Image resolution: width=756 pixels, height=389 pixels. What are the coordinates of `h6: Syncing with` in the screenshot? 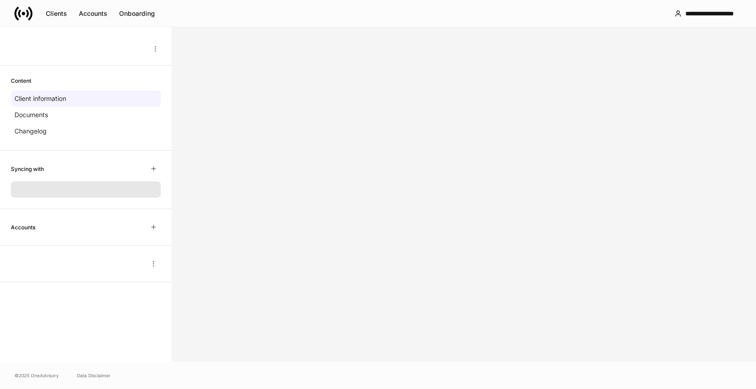 It's located at (27, 169).